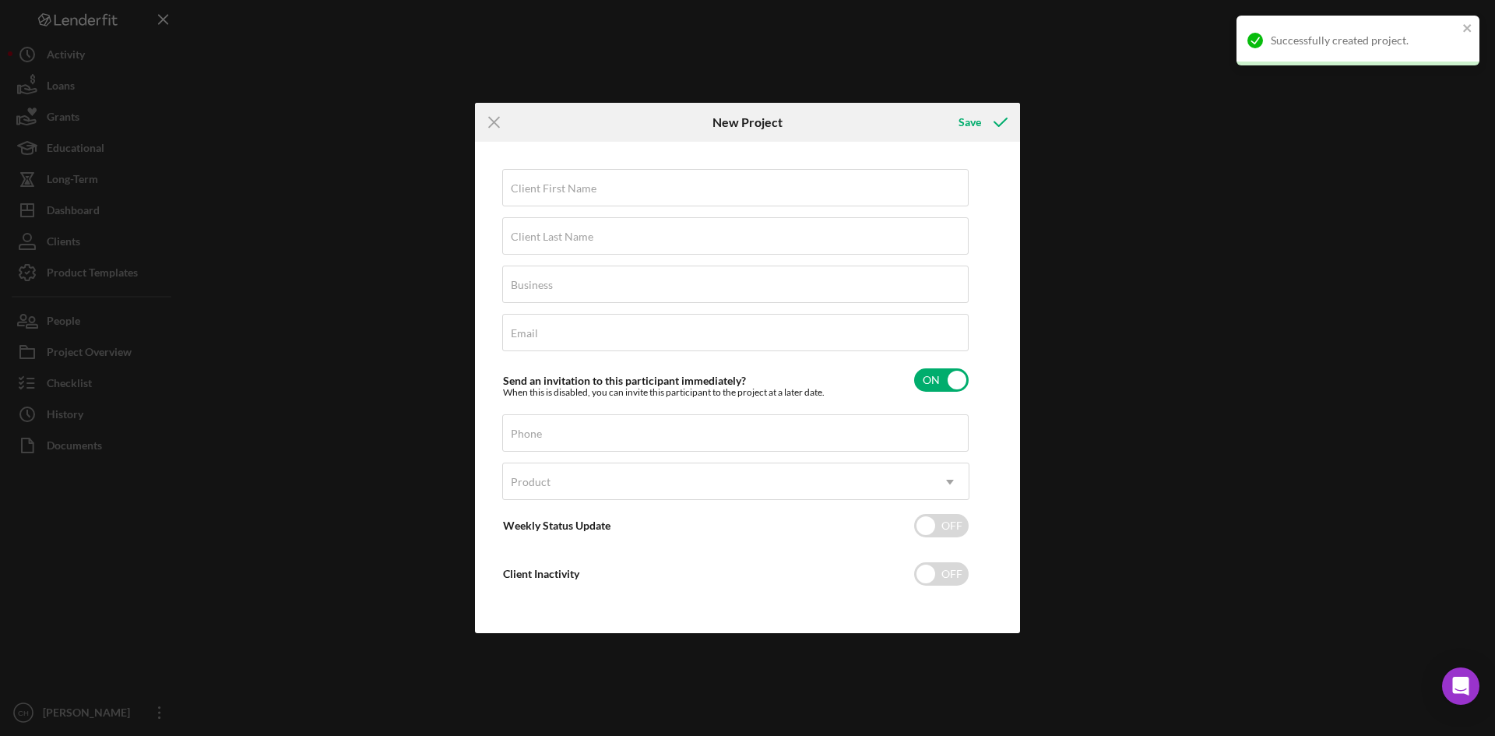 The image size is (1495, 736). Describe the element at coordinates (530, 482) in the screenshot. I see `div: Product` at that location.